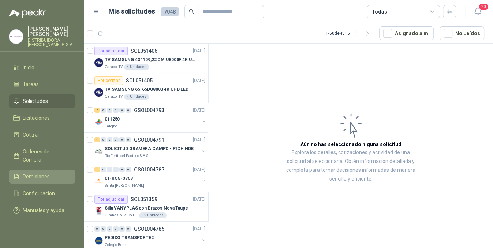  What do you see at coordinates (42, 135) in the screenshot?
I see `a: Cotizar` at bounding box center [42, 135].